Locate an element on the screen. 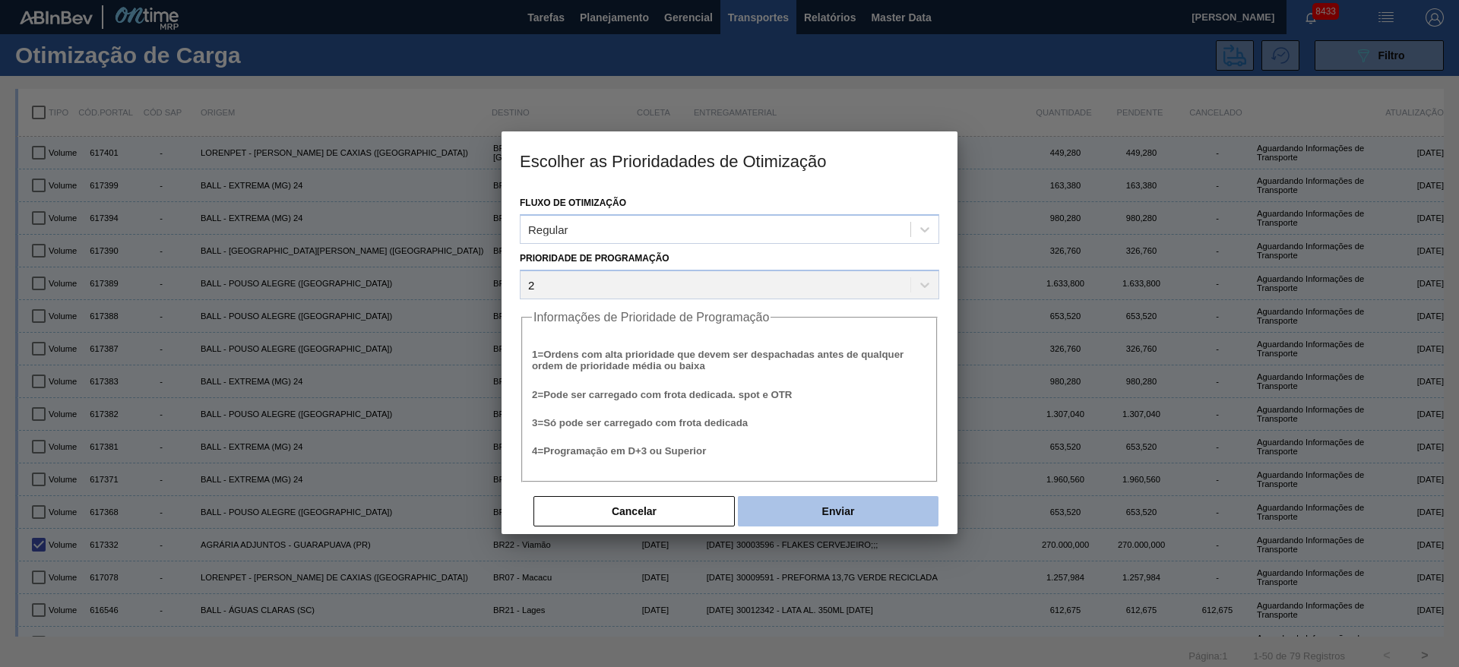 The image size is (1459, 667). label: Fluxo de Otimização is located at coordinates (573, 203).